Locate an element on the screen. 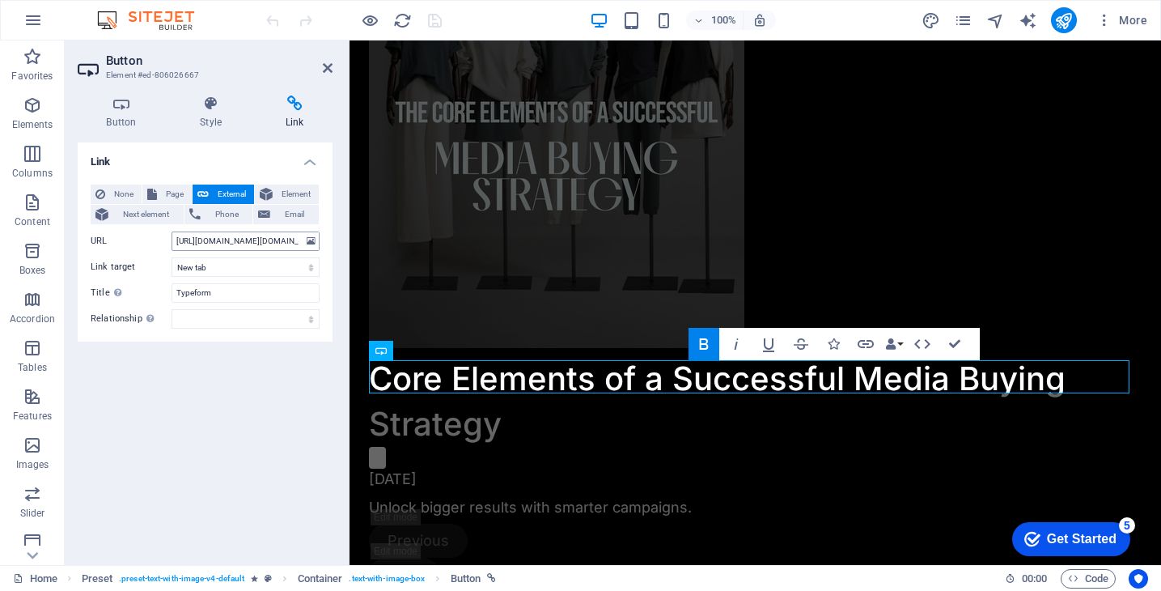 The height and width of the screenshot is (591, 1161). i: Design (Ctrl+Alt+Y) is located at coordinates (931, 20).